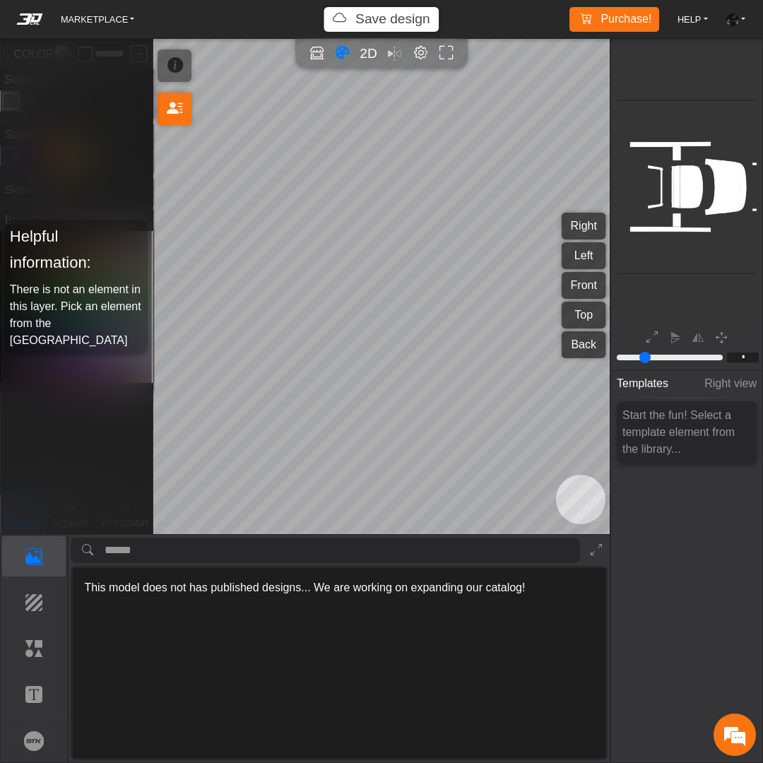 The height and width of the screenshot is (763, 763). Describe the element at coordinates (446, 54) in the screenshot. I see `button: Full screen` at that location.